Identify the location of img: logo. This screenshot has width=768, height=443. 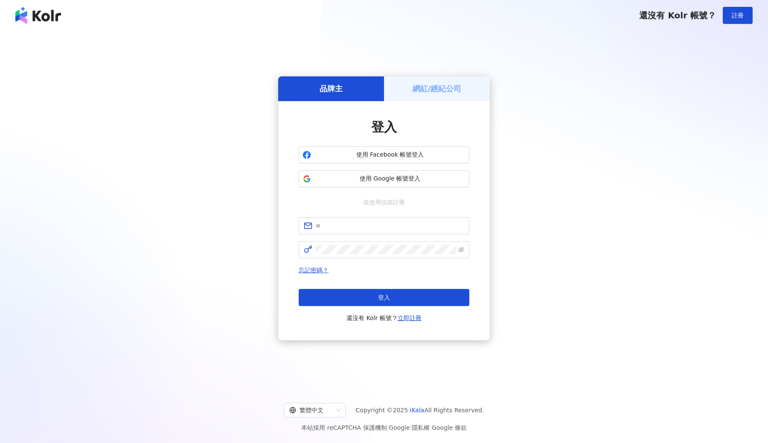
(38, 15).